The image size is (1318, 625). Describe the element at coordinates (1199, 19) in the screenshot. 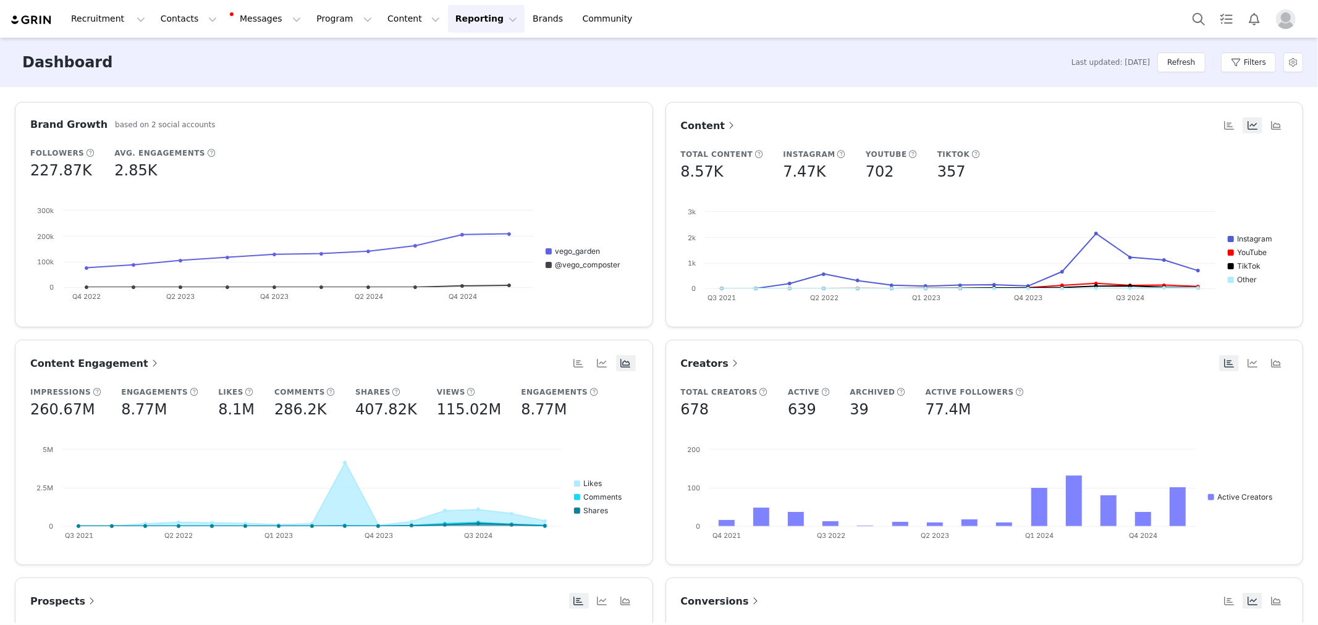

I see `button: Search` at that location.